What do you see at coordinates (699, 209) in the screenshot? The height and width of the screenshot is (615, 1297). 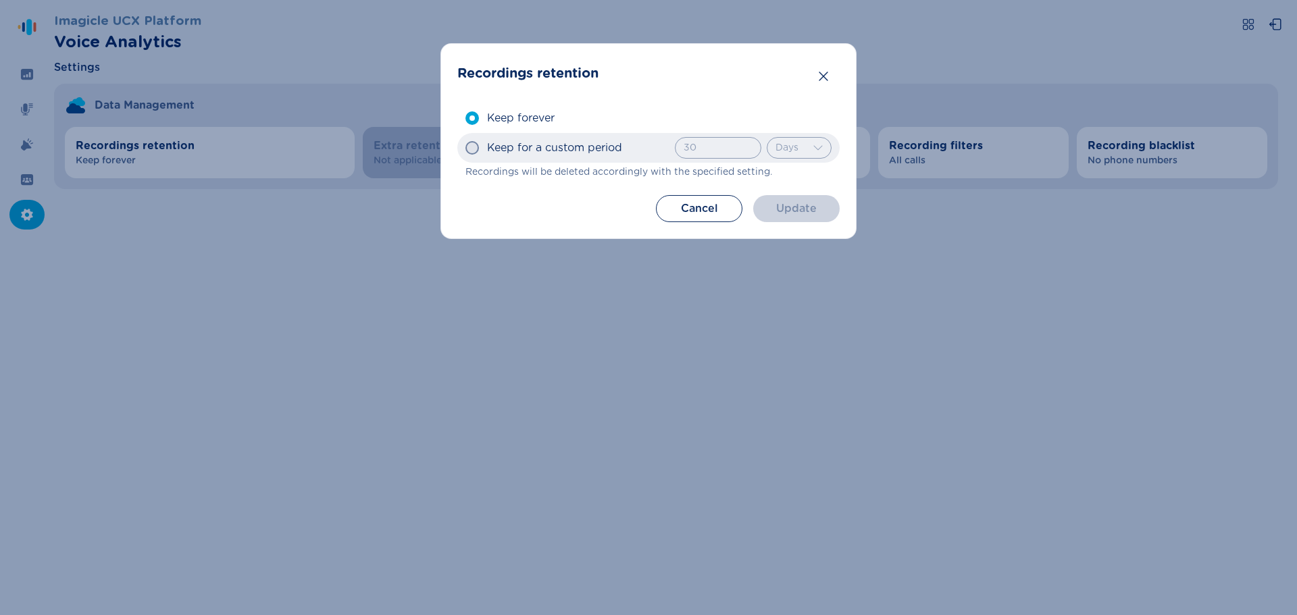 I see `button: Cancel` at bounding box center [699, 209].